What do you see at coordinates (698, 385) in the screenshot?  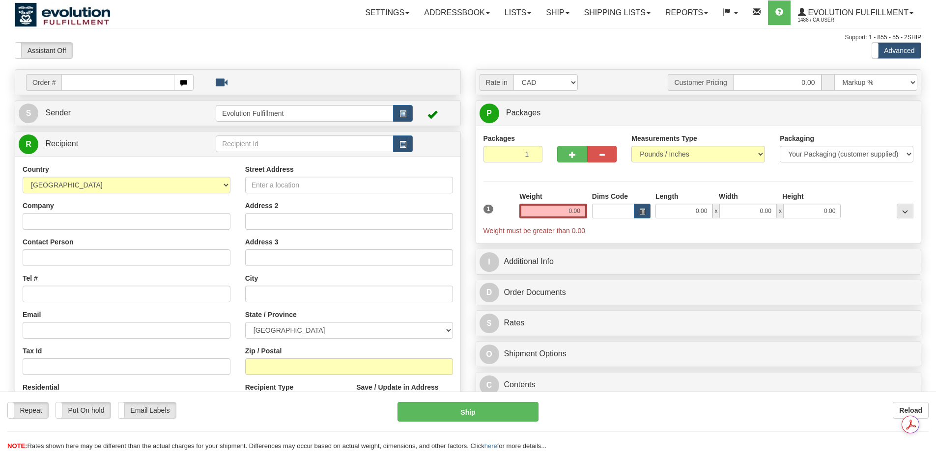 I see `a: CContents` at bounding box center [698, 385].